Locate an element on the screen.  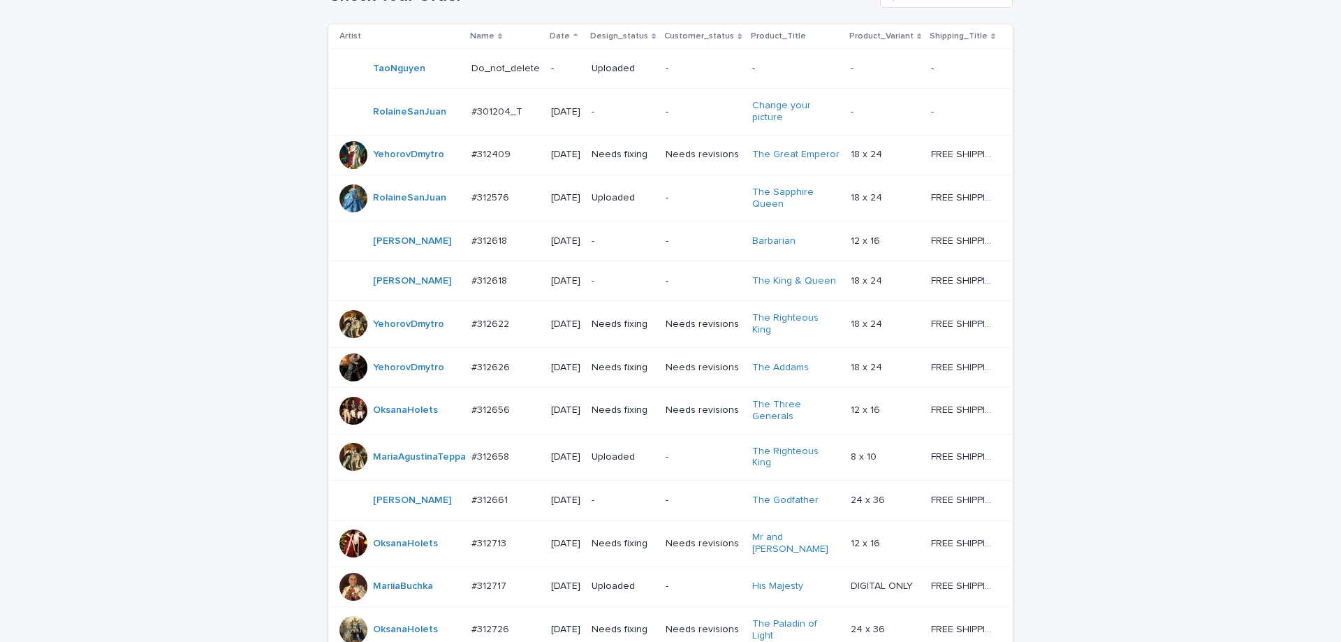
a: OksanaHolets is located at coordinates (405, 543).